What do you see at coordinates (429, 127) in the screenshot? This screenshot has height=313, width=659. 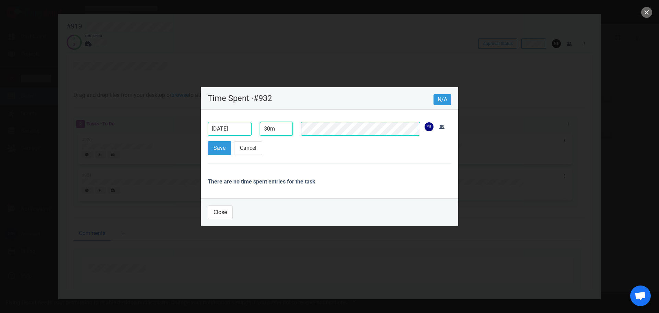 I see `img: 26` at bounding box center [429, 127].